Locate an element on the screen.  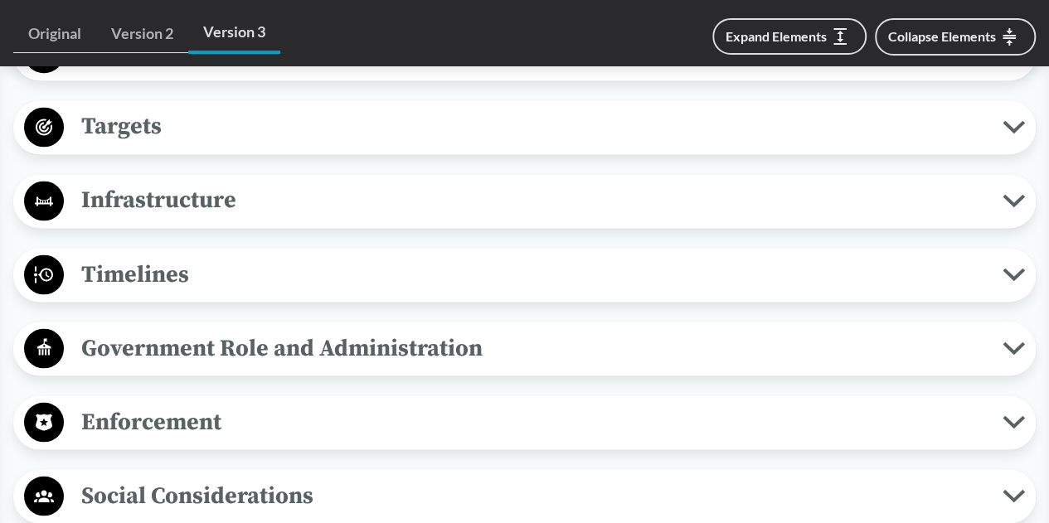
span: Enforcement is located at coordinates (533, 421).